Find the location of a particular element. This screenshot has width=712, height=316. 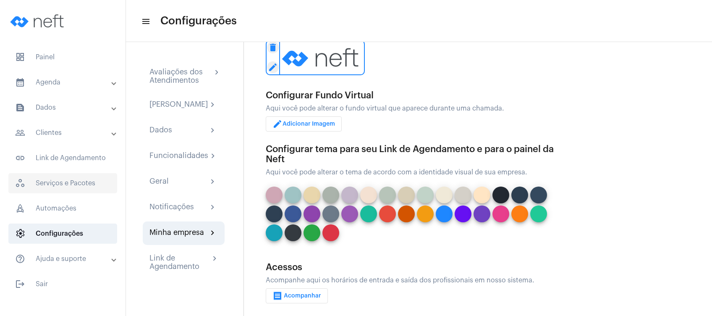

div: Configurar Fundo Virtual is located at coordinates (412, 95).